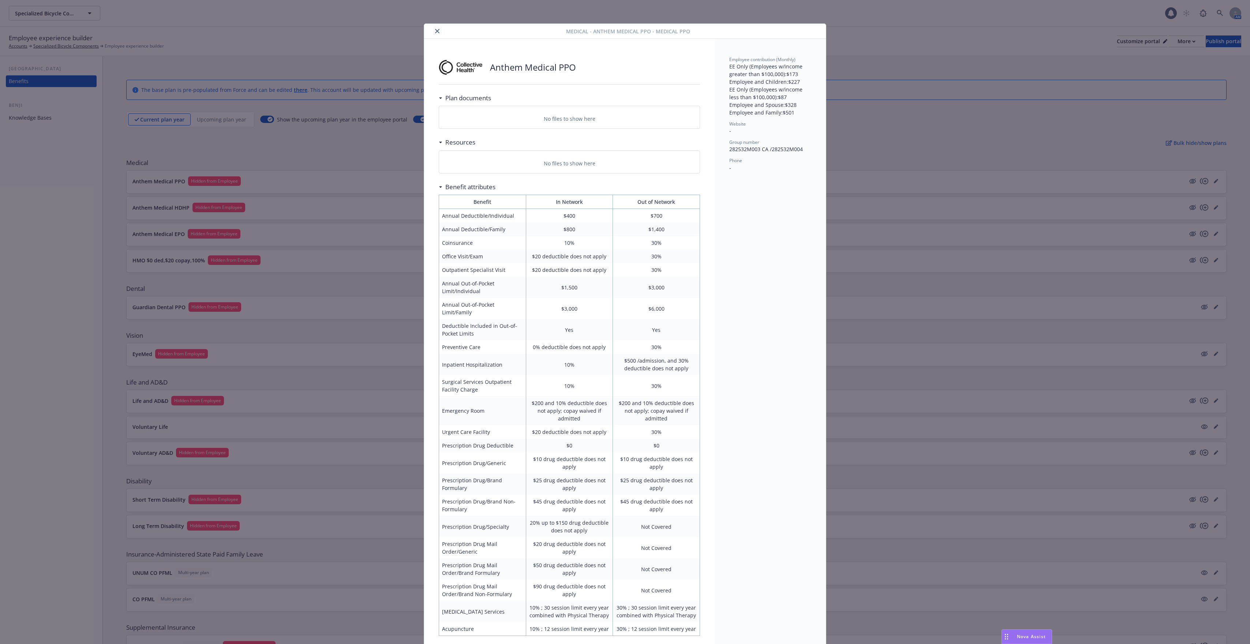  What do you see at coordinates (735, 160) in the screenshot?
I see `span: Phone` at bounding box center [735, 160].